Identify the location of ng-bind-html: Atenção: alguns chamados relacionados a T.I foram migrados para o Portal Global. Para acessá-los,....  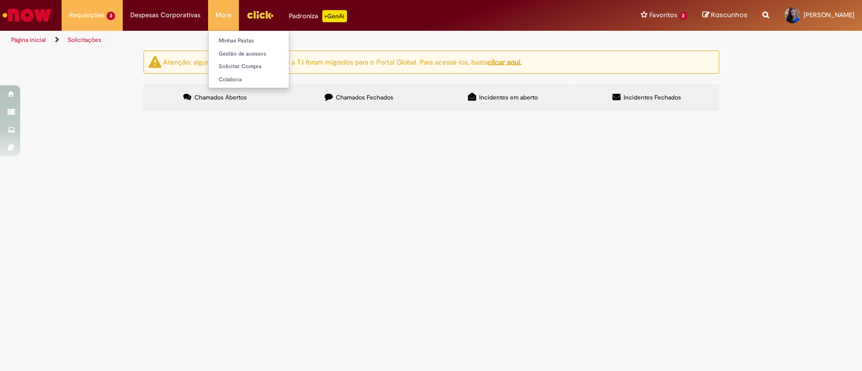
(342, 62).